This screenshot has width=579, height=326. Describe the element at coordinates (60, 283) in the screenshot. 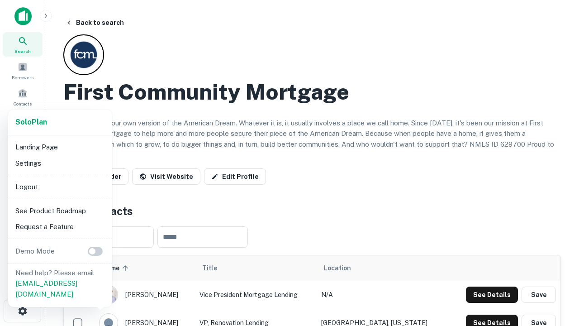

I see `p: Need help? Please email` at that location.